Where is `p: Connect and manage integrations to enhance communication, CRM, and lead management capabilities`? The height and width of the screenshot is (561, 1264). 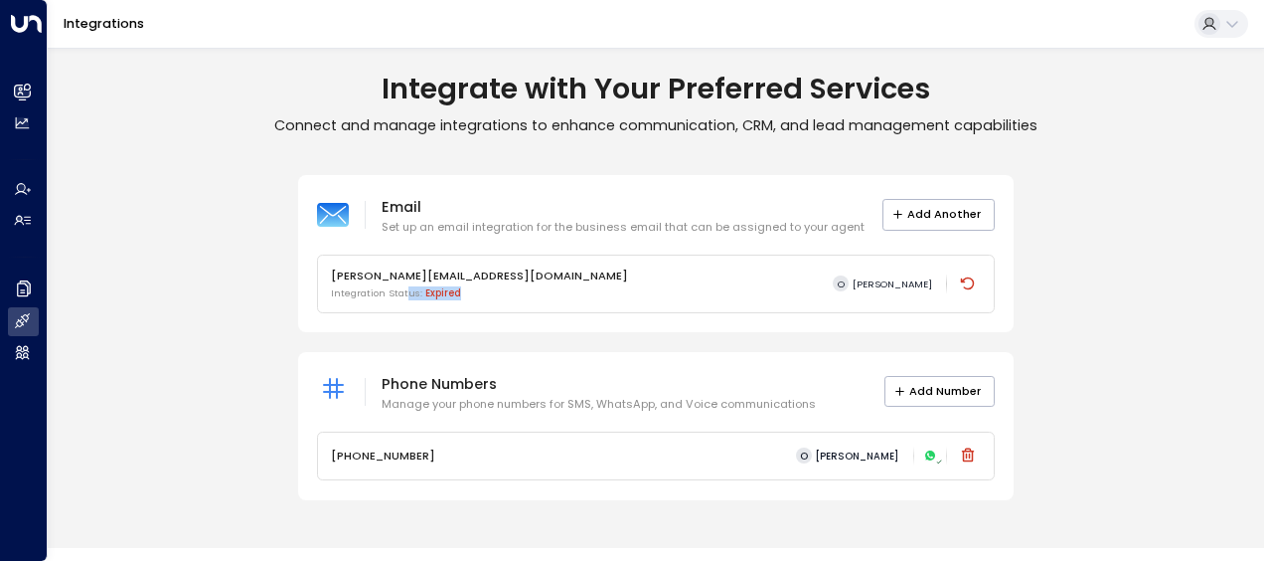 p: Connect and manage integrations to enhance communication, CRM, and lead management capabilities is located at coordinates (656, 125).